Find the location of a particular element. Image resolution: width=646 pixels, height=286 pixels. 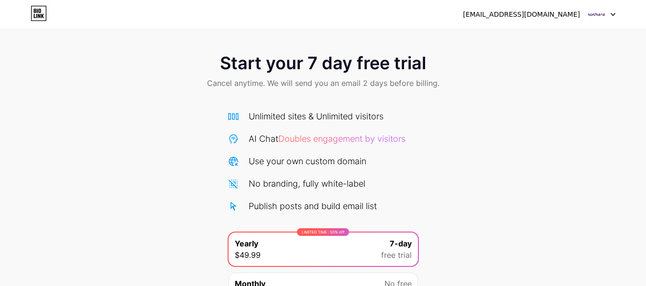

div: LIMITED TIME : 50% off is located at coordinates (323, 232).